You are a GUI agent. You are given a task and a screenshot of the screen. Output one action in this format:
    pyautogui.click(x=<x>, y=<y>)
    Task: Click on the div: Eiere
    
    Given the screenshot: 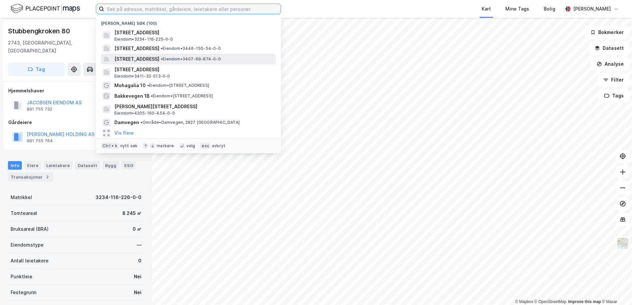 What is the action you would take?
    pyautogui.click(x=33, y=166)
    